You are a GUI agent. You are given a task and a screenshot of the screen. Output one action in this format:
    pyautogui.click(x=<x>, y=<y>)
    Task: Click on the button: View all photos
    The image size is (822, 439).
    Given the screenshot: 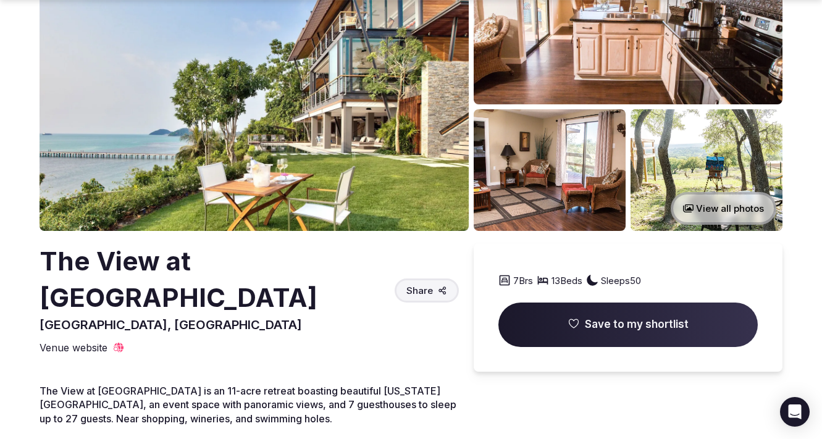 What is the action you would take?
    pyautogui.click(x=723, y=208)
    